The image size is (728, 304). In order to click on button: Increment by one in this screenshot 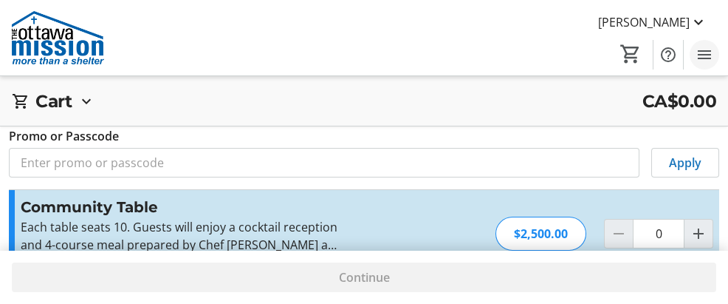, I will do `click(699, 233)`.